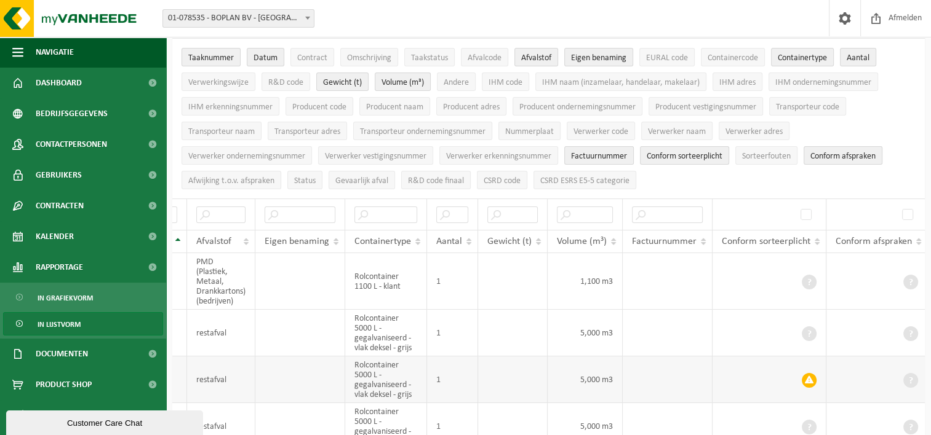 This screenshot has width=931, height=435. What do you see at coordinates (362, 181) in the screenshot?
I see `span: Gevaarlijk afval` at bounding box center [362, 181].